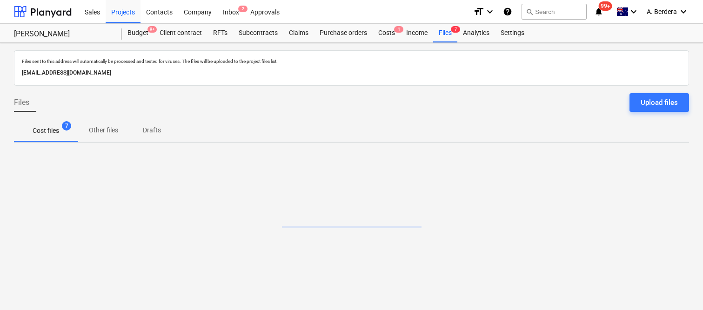 The image size is (703, 310). Describe the element at coordinates (387, 33) in the screenshot. I see `div: Costs` at that location.